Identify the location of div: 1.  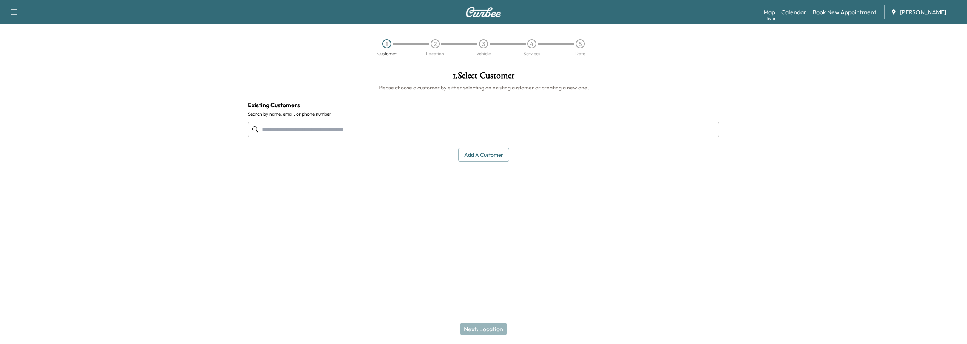
(387, 44).